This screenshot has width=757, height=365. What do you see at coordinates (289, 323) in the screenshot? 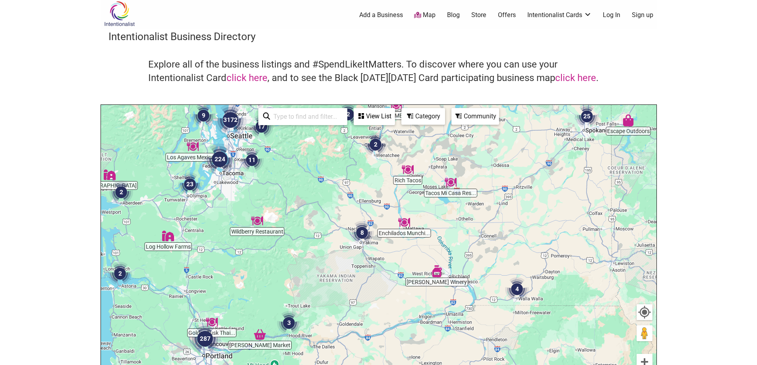
I see `div: 3` at bounding box center [289, 323].